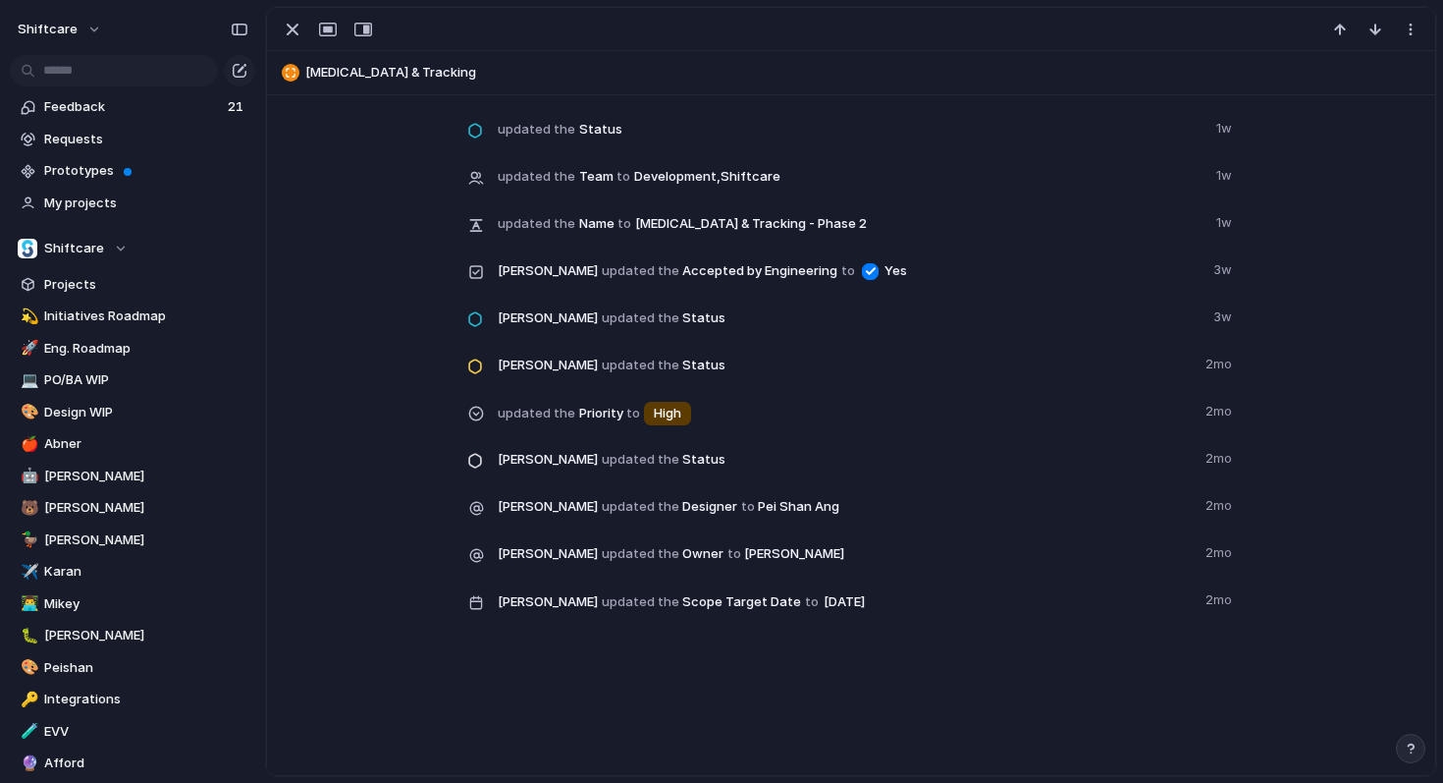 This screenshot has width=1443, height=783. I want to click on a: My projects, so click(133, 203).